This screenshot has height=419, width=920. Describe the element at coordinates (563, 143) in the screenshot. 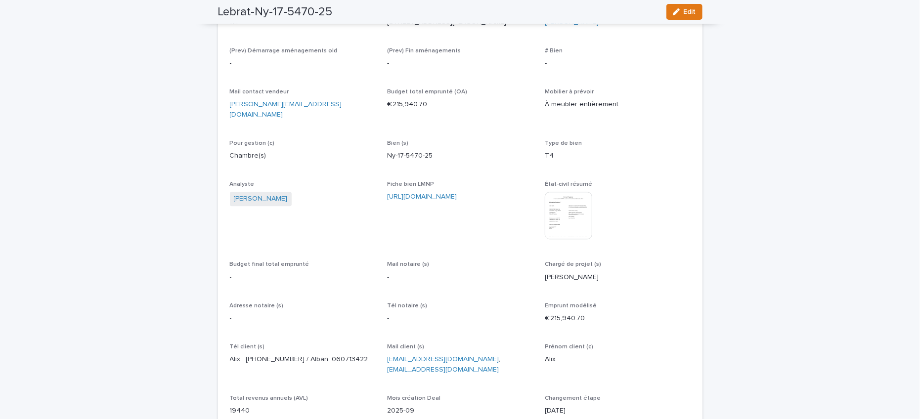

I see `span: Type de bien` at that location.